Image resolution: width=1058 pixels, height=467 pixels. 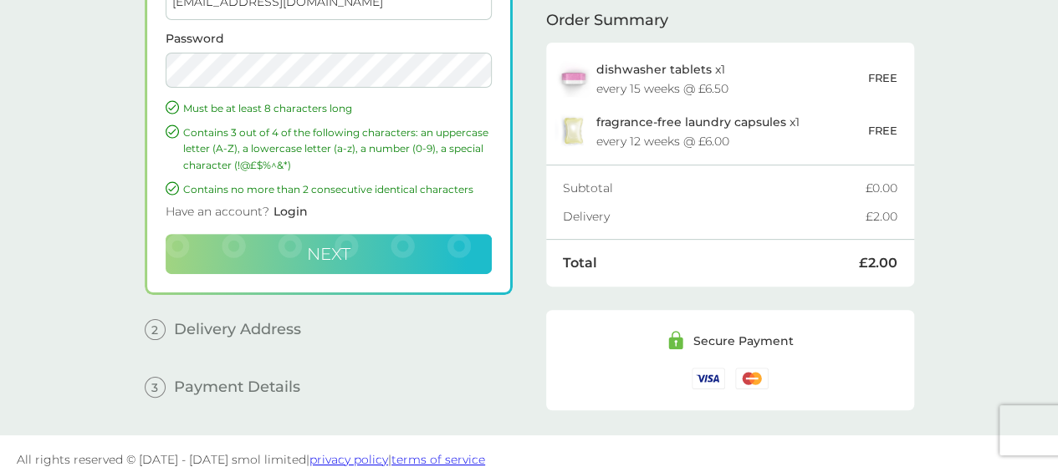 What do you see at coordinates (607, 20) in the screenshot?
I see `span: Order Summary` at bounding box center [607, 20].